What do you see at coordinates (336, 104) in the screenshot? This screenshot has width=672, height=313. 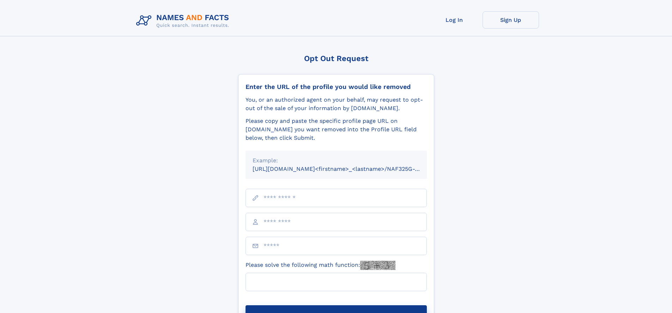 I see `div: You, or an authorized agent on your behalf, may request to opt-out of the sale of your informatio...` at bounding box center [336, 104].